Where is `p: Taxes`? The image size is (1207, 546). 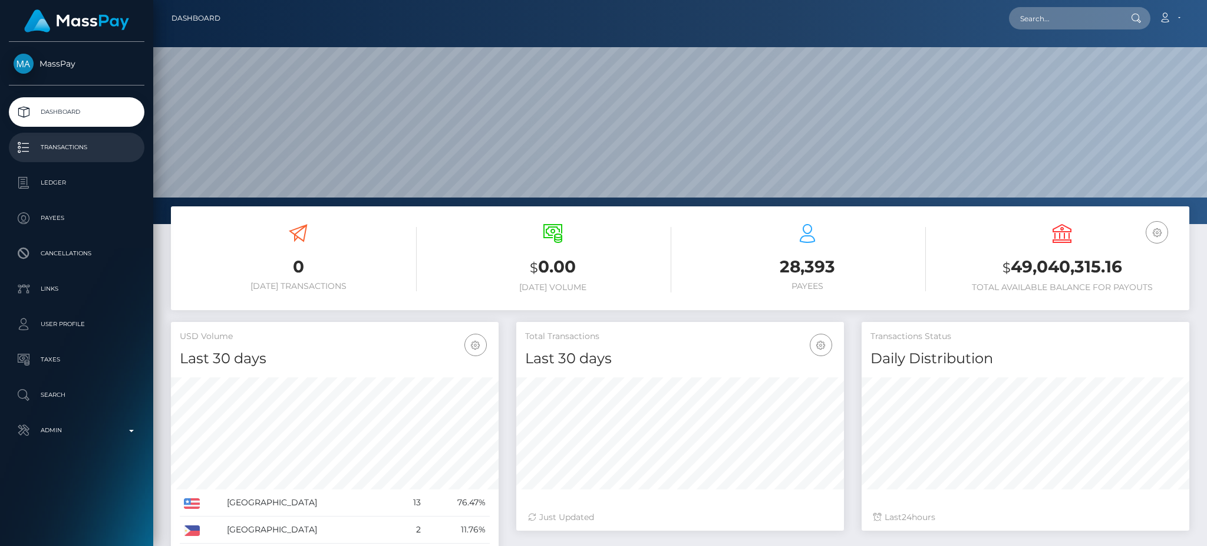 p: Taxes is located at coordinates (77, 360).